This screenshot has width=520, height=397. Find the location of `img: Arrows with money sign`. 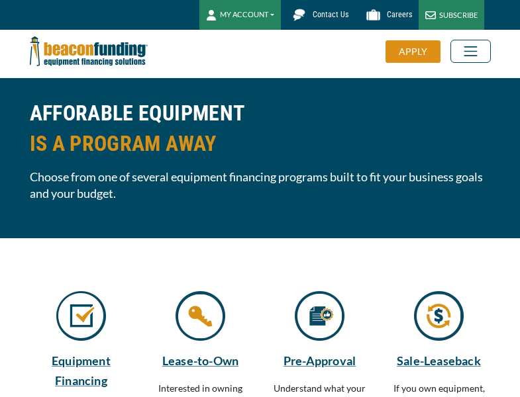

img: Arrows with money sign is located at coordinates (438, 316).